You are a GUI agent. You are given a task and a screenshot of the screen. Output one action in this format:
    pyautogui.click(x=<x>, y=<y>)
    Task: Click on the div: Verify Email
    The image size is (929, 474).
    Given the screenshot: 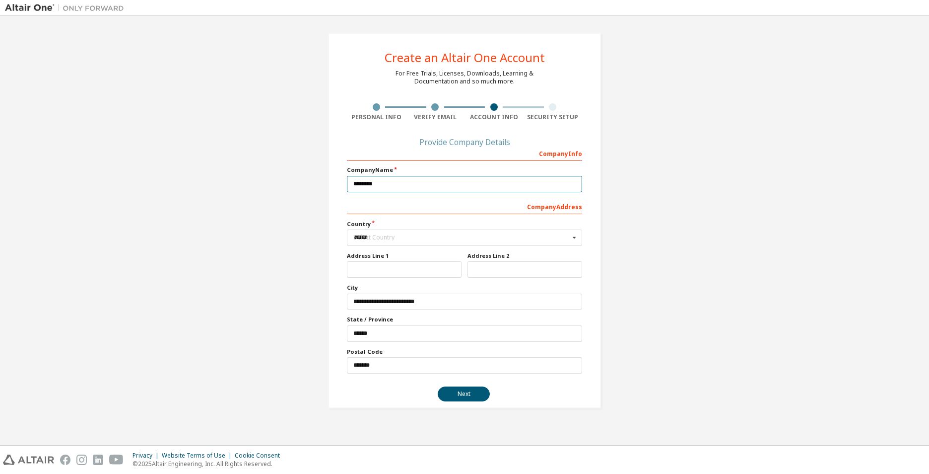 What is the action you would take?
    pyautogui.click(x=435, y=117)
    